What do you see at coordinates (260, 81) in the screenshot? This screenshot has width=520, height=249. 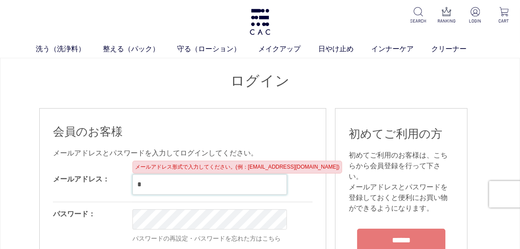 I see `h1: ログイン` at bounding box center [260, 81].